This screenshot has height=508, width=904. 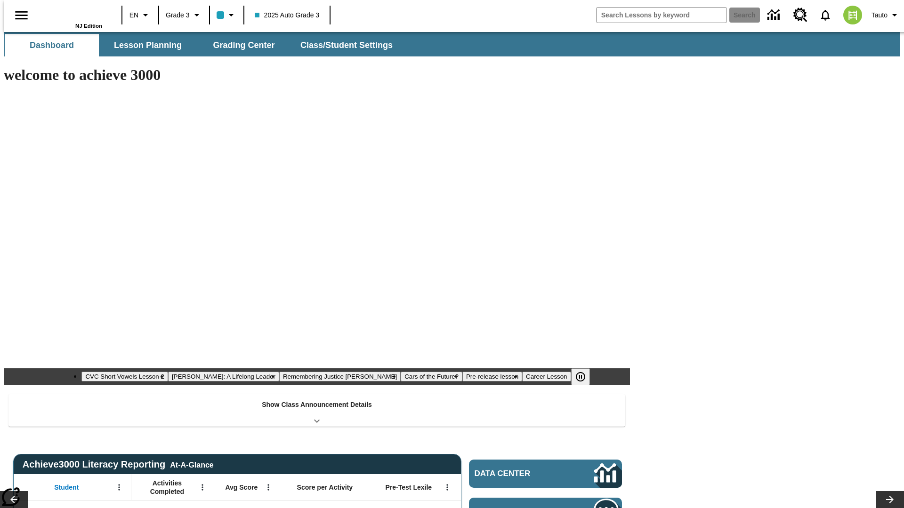 What do you see at coordinates (852, 15) in the screenshot?
I see `button: Select a new avatar` at bounding box center [852, 15].